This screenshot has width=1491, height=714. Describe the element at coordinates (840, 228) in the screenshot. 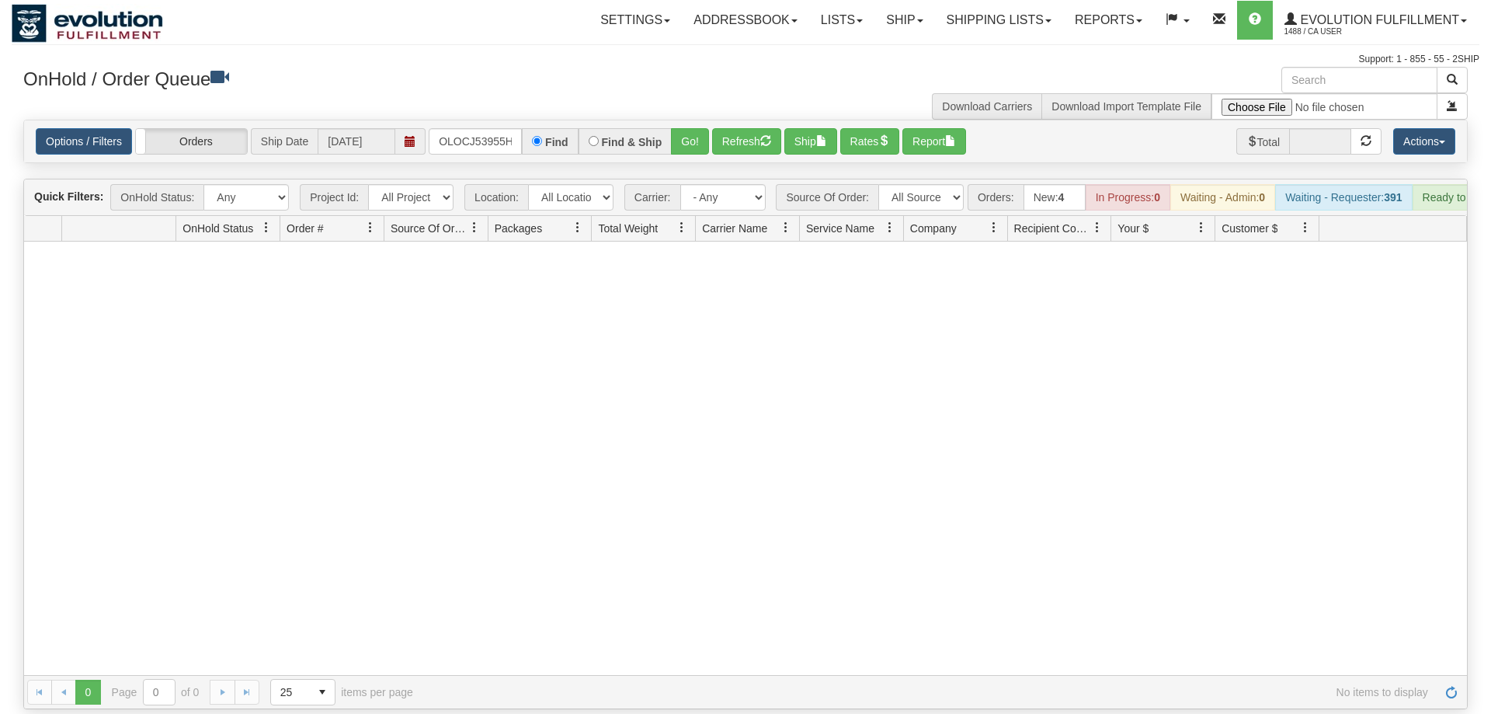

I see `span: Service Name` at that location.